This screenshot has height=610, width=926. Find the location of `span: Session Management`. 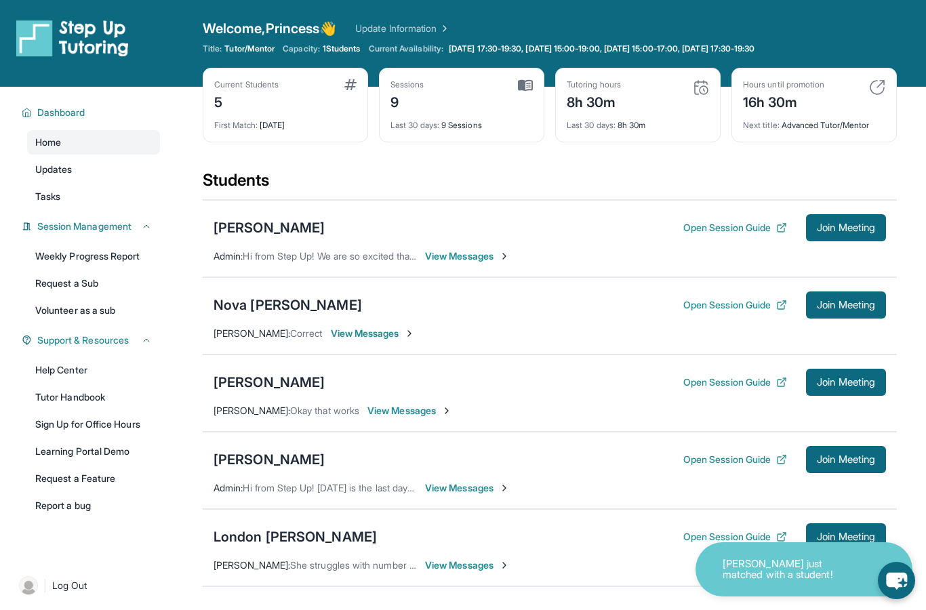

span: Session Management is located at coordinates (84, 227).